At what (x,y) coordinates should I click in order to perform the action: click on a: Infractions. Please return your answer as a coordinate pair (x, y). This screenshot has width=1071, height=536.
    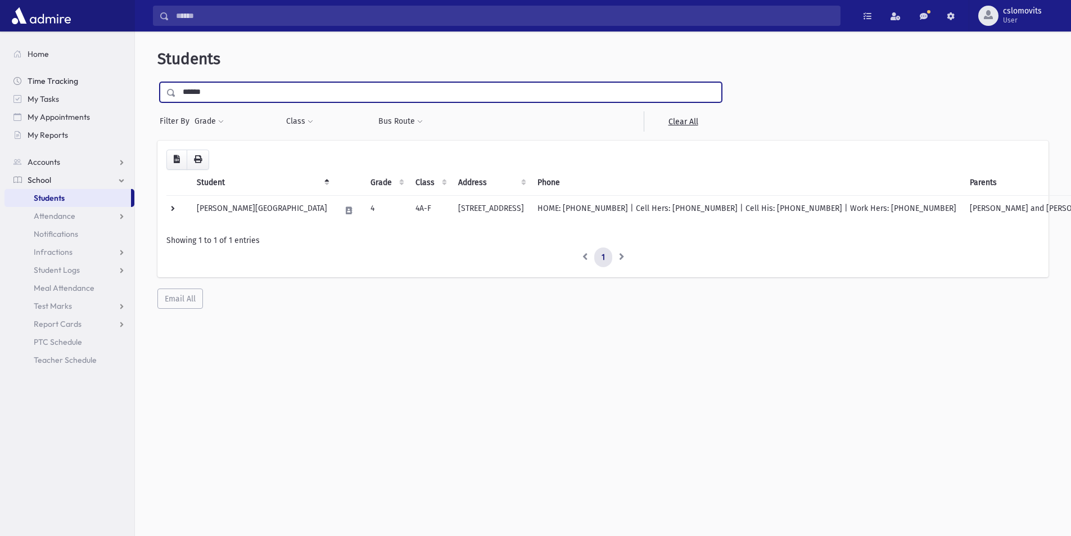
    Looking at the image, I should click on (69, 252).